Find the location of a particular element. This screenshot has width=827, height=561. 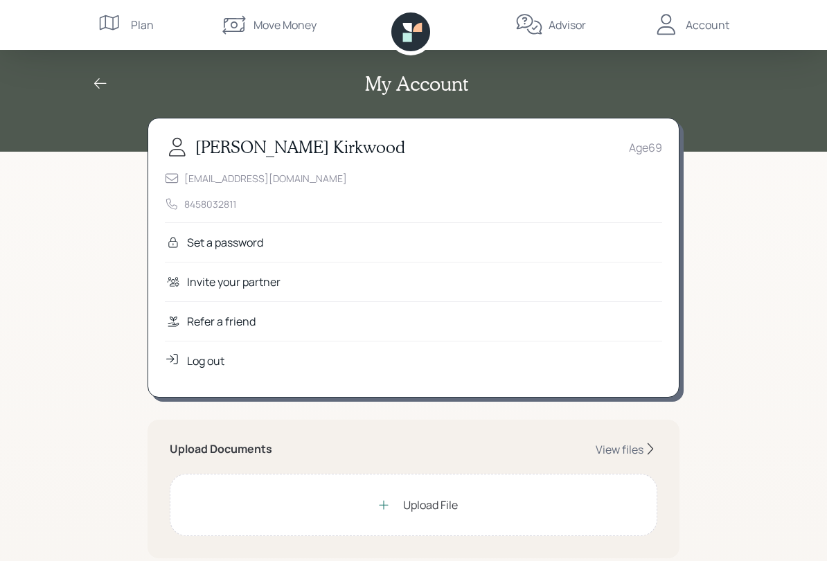

div: Advisor is located at coordinates (567, 25).